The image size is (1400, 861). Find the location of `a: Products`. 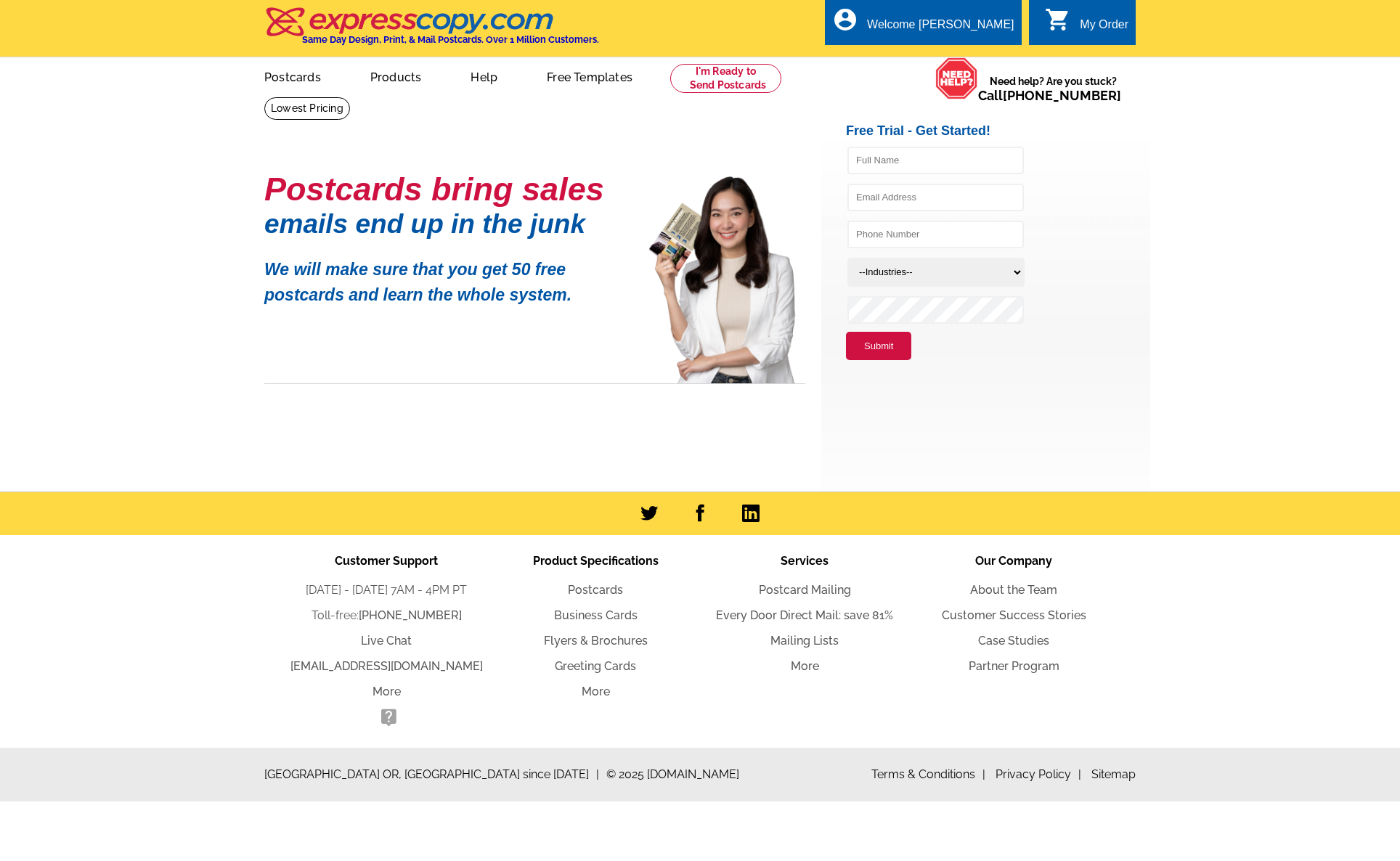

a: Products is located at coordinates (396, 76).